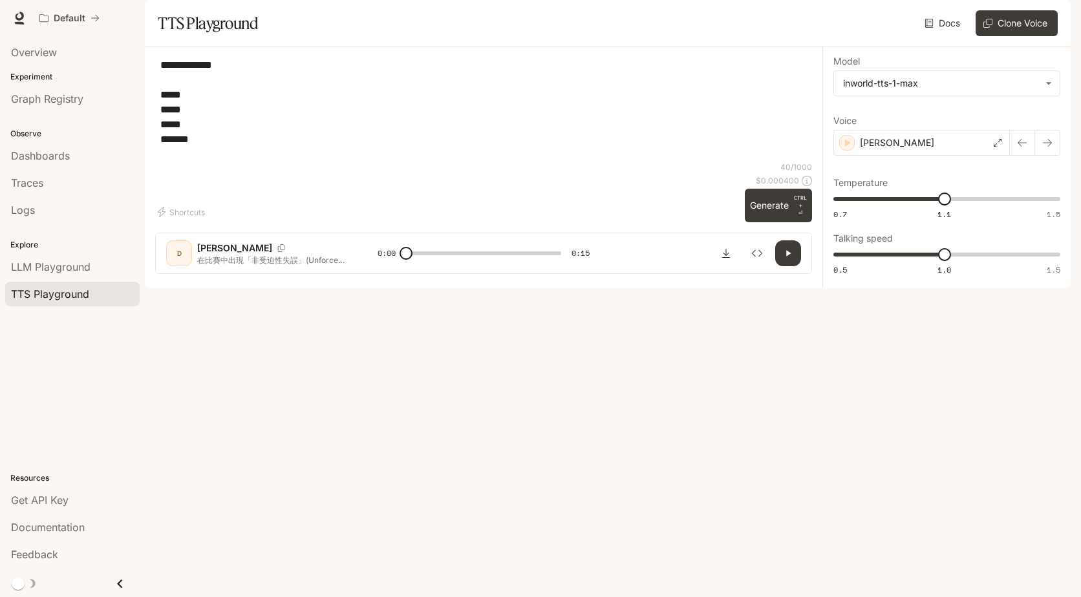  Describe the element at coordinates (801, 202) in the screenshot. I see `p: CTRL +` at that location.